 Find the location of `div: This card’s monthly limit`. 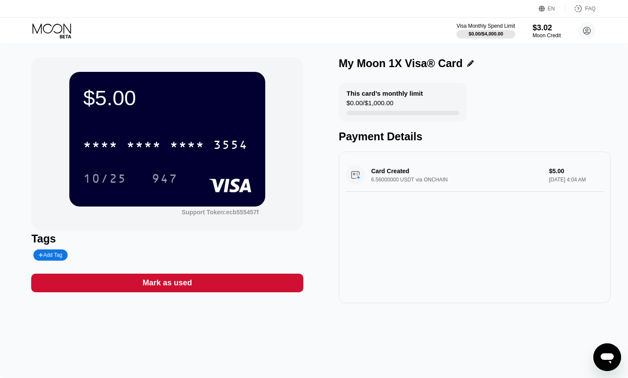

div: This card’s monthly limit is located at coordinates (385, 93).